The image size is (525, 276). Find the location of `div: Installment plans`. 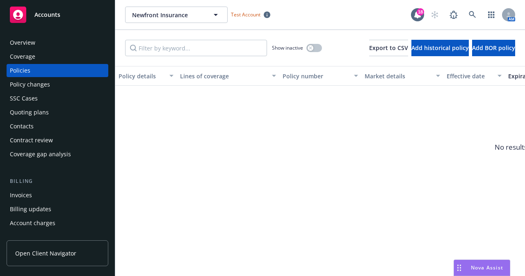

div: Installment plans is located at coordinates (34, 237).